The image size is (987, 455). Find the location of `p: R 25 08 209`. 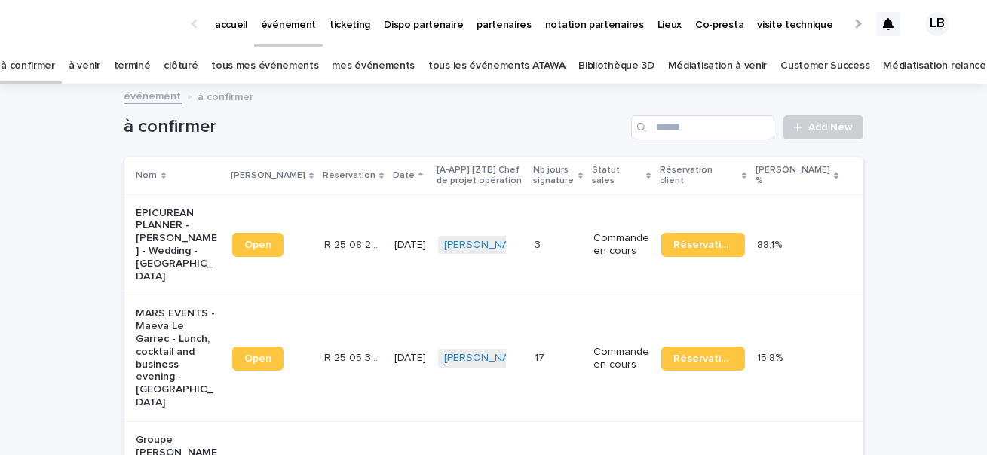

p: R 25 08 209 is located at coordinates (354, 243).